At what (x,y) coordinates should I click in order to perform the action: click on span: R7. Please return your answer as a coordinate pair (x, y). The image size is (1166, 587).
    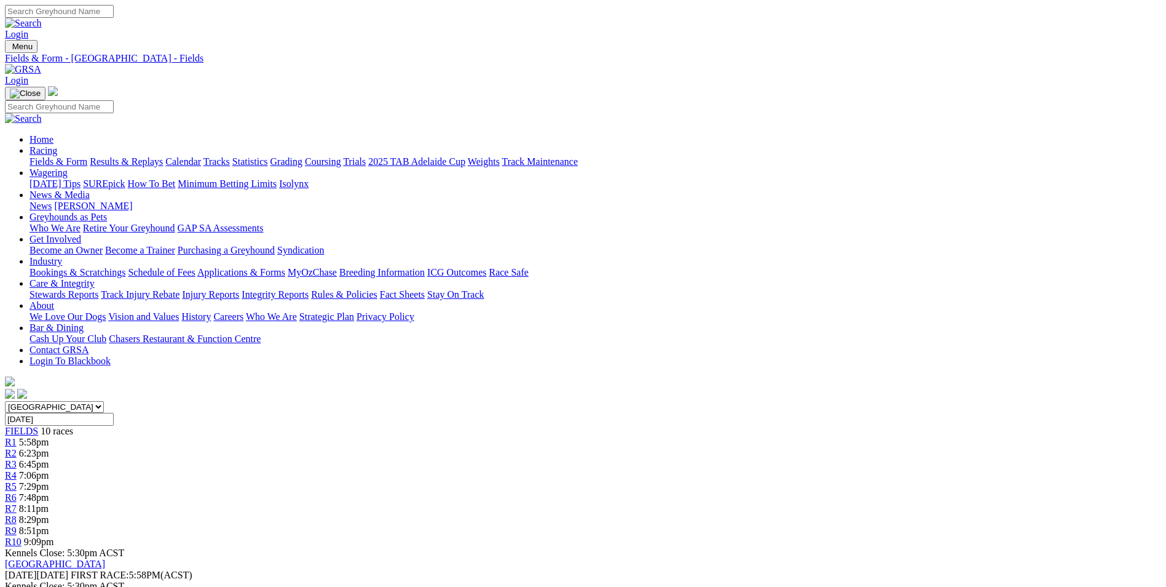
    Looking at the image, I should click on (10, 508).